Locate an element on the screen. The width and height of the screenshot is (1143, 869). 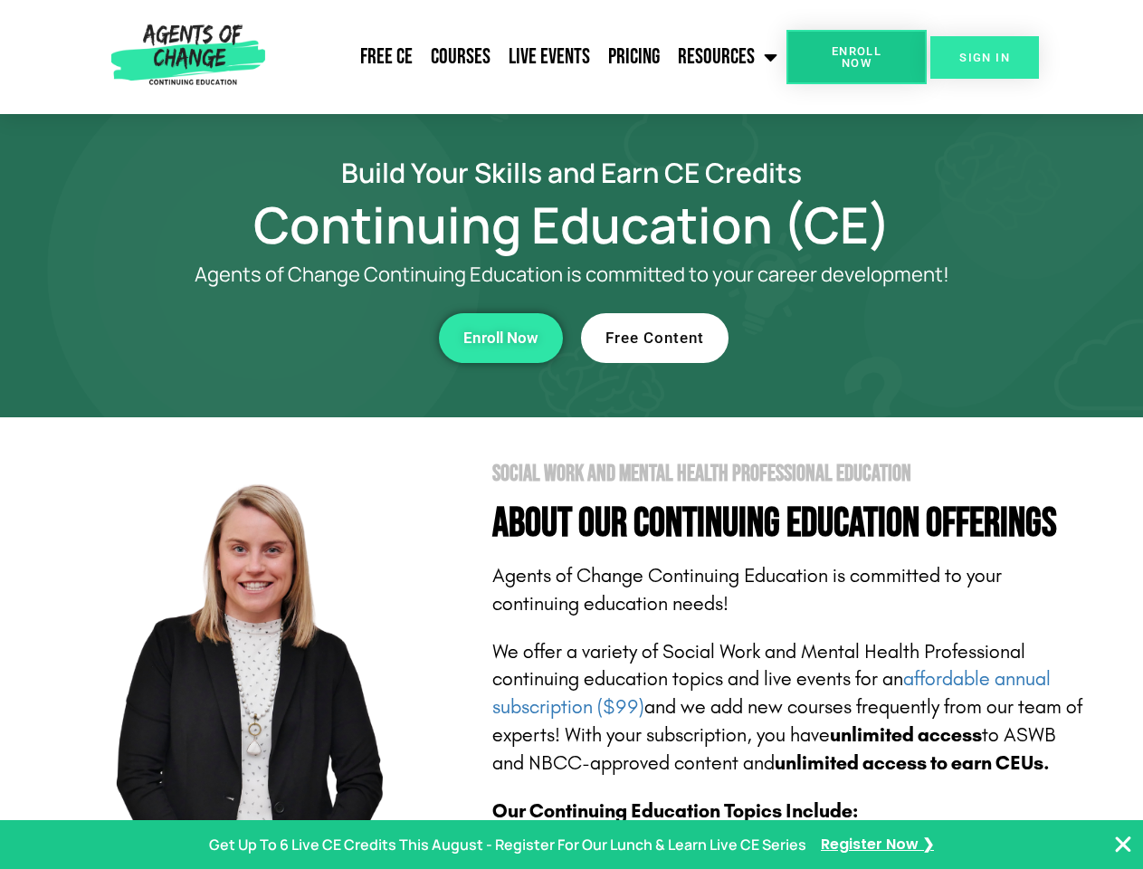
span: SIGN IN is located at coordinates (984, 57).